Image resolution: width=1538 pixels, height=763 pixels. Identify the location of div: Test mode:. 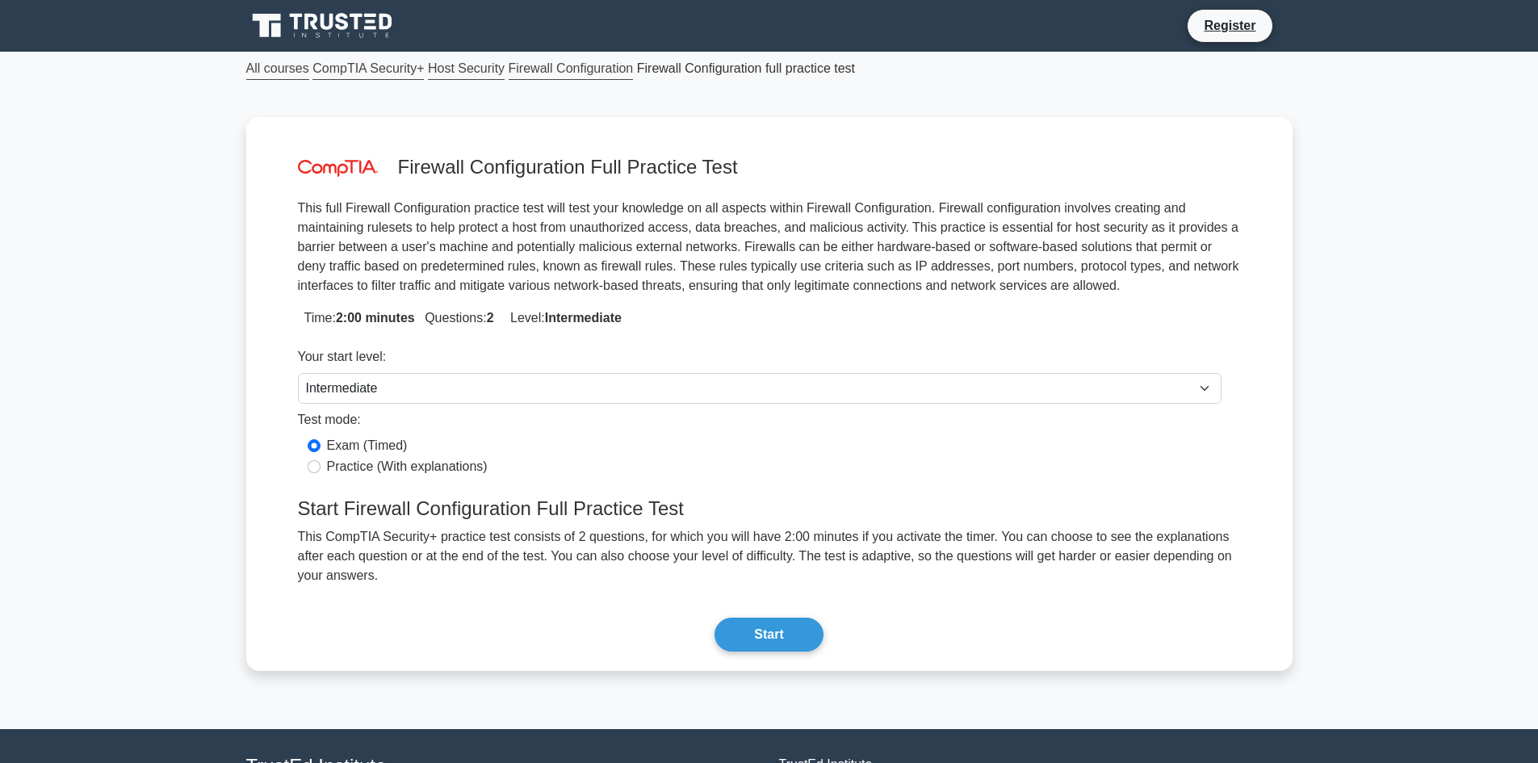
(760, 423).